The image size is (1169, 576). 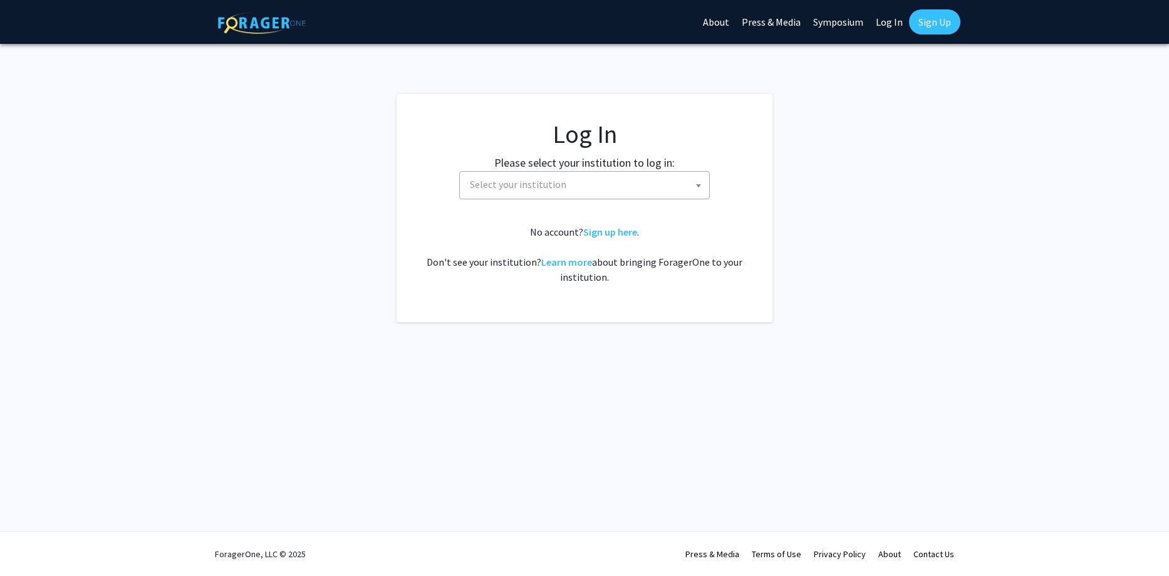 What do you see at coordinates (934, 22) in the screenshot?
I see `a: Sign Up` at bounding box center [934, 22].